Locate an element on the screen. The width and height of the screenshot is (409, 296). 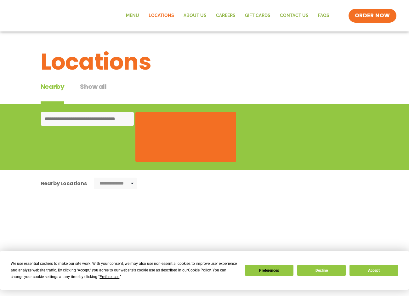
button: Decline is located at coordinates (321, 270).